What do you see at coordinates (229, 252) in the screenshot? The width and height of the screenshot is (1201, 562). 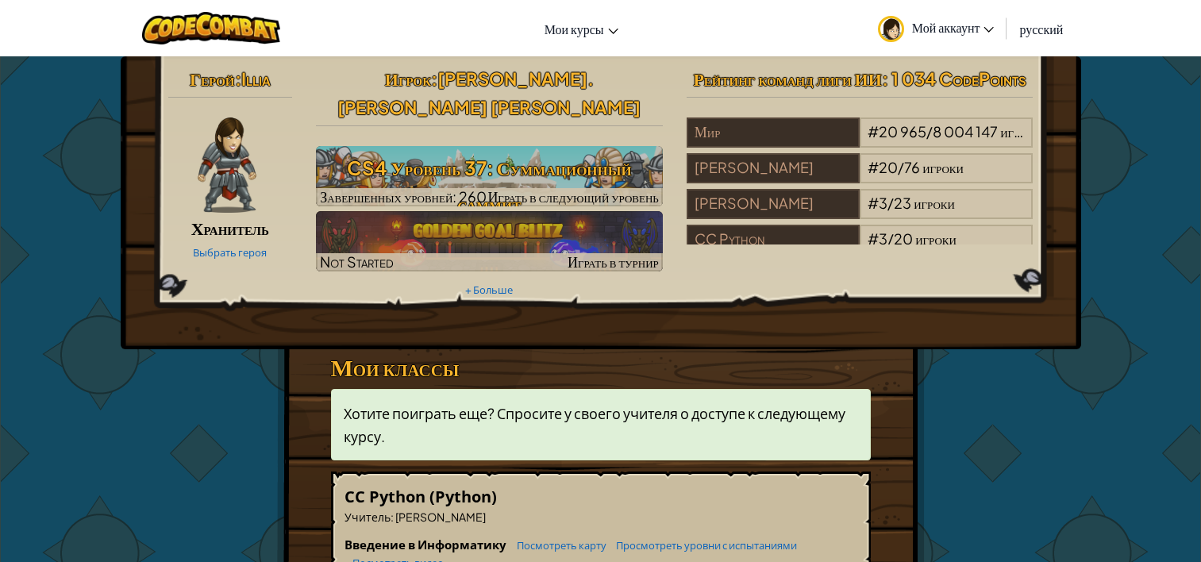 I see `a: Выбрать героя` at bounding box center [229, 252].